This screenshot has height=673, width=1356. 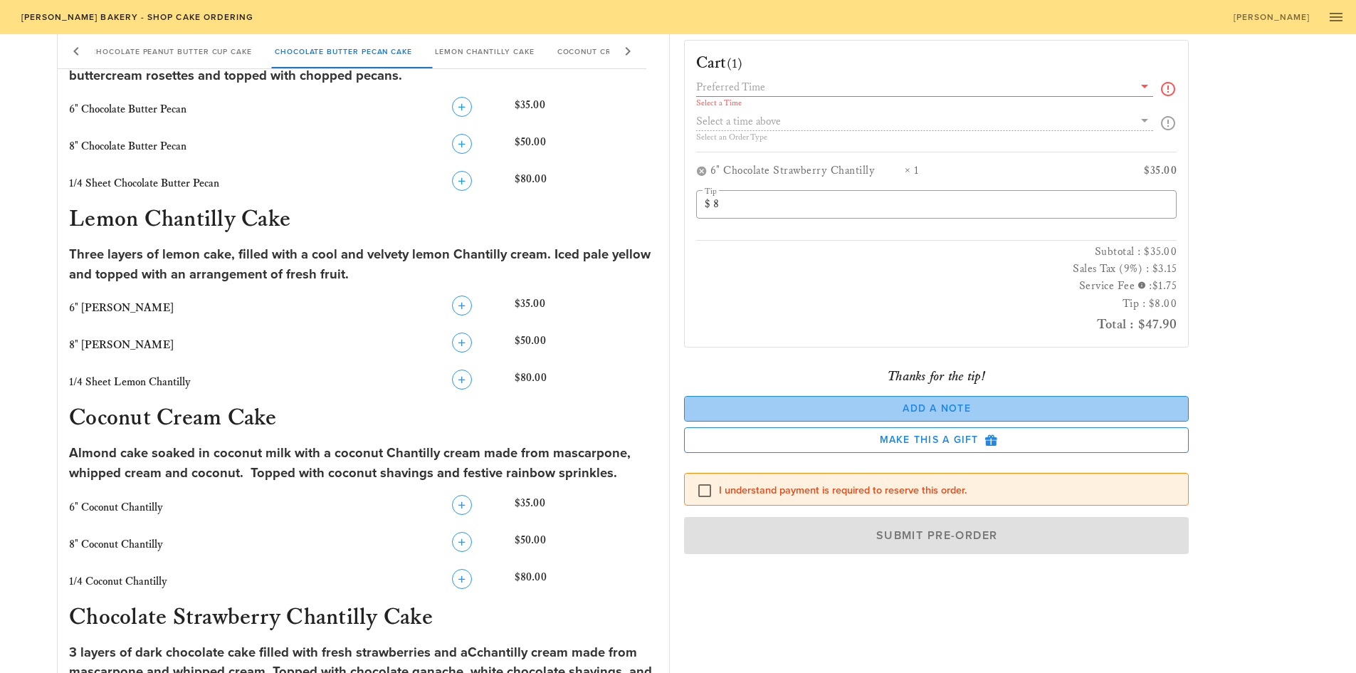 I want to click on h3: Sales Tax (9%) : $3.15, so click(x=937, y=269).